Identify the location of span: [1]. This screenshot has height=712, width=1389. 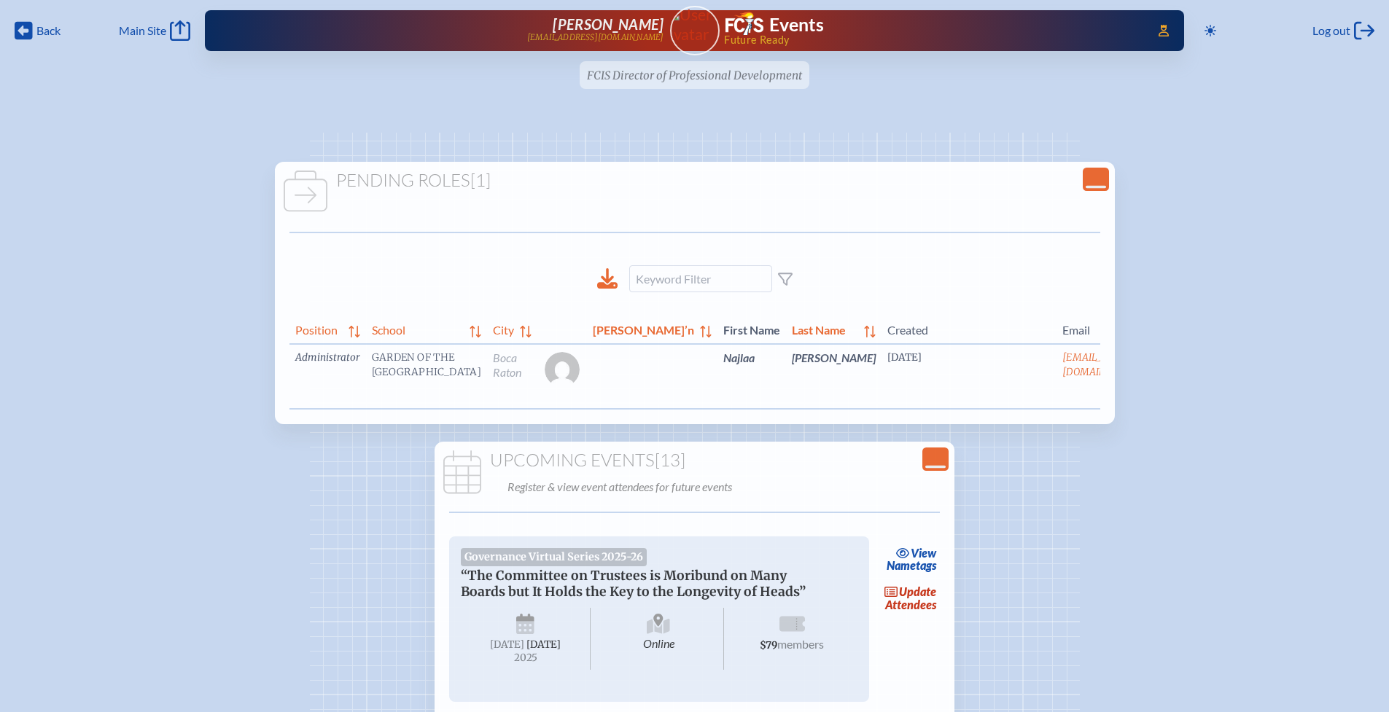
(481, 180).